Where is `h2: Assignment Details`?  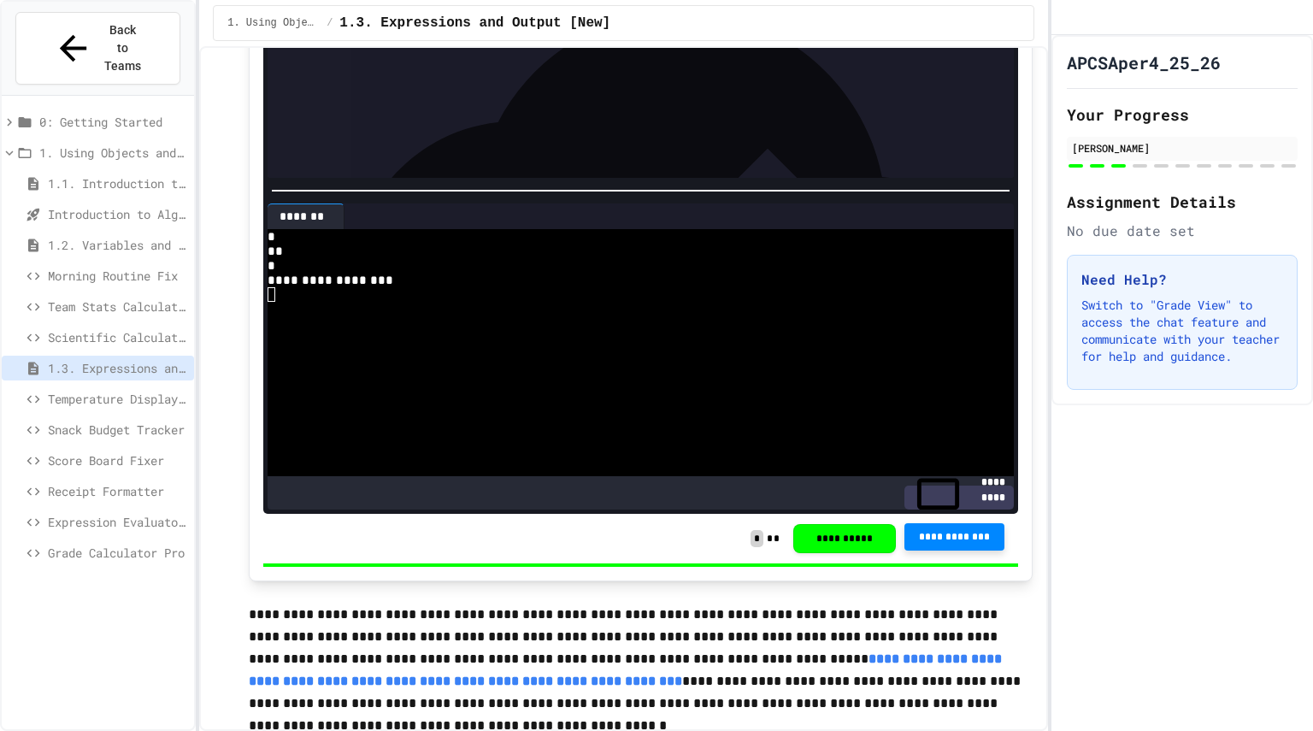 h2: Assignment Details is located at coordinates (1182, 202).